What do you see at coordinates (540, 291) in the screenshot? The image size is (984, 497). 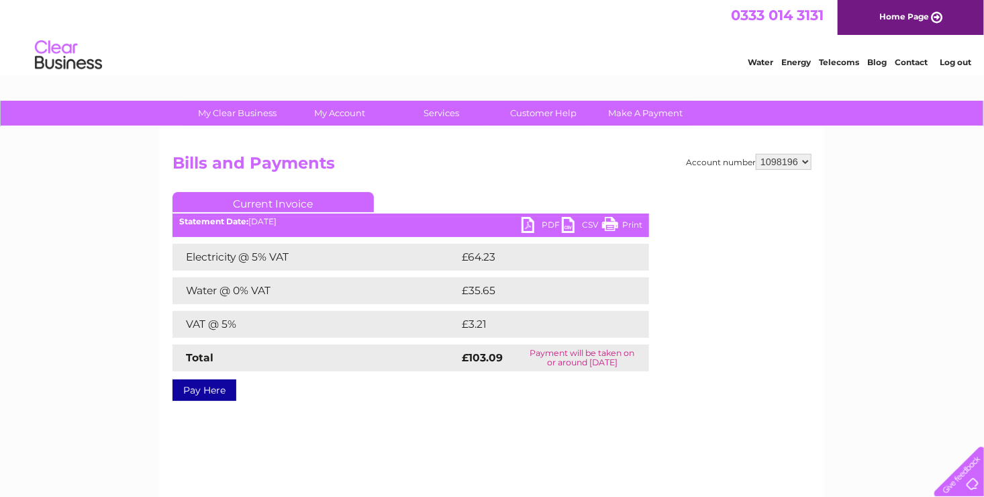 I see `td: £35.65` at bounding box center [540, 291].